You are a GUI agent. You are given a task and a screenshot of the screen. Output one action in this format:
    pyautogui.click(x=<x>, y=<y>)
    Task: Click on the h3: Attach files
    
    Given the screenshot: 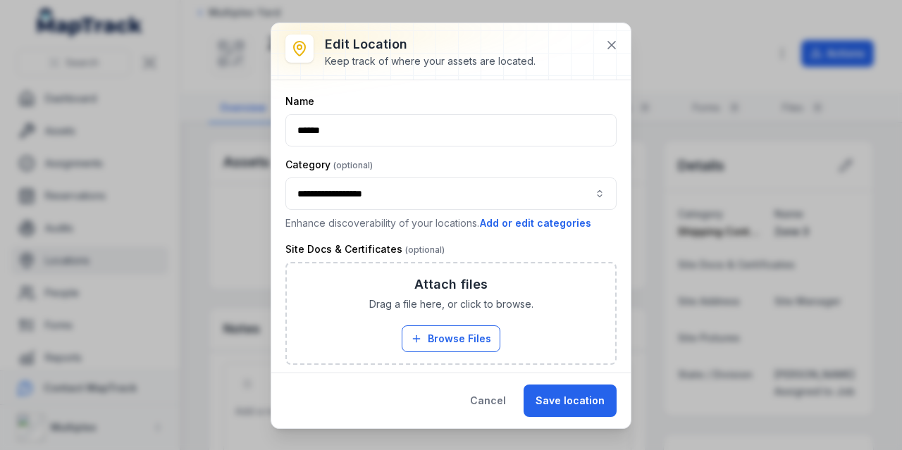 What is the action you would take?
    pyautogui.click(x=451, y=285)
    